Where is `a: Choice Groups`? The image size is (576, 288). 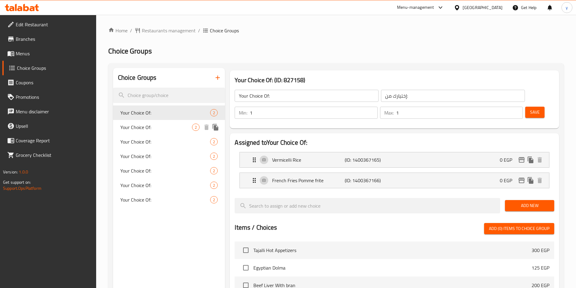
a: Choice Groups is located at coordinates (49, 68).